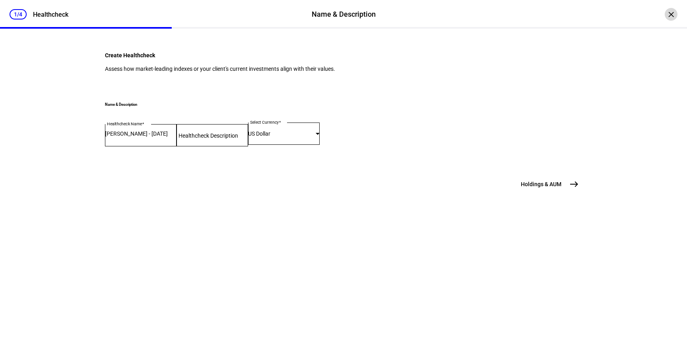 The image size is (687, 360). I want to click on h6: Name & Description, so click(344, 104).